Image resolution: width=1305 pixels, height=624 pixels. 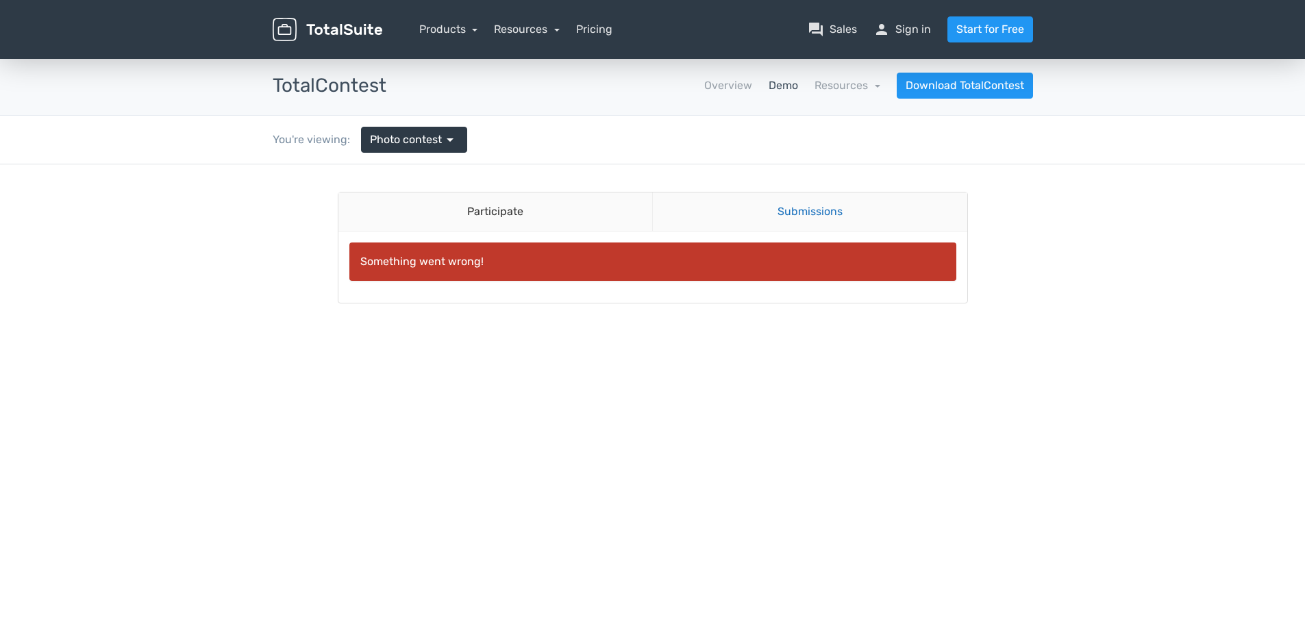 What do you see at coordinates (495, 47) in the screenshot?
I see `a: Participate` at bounding box center [495, 47].